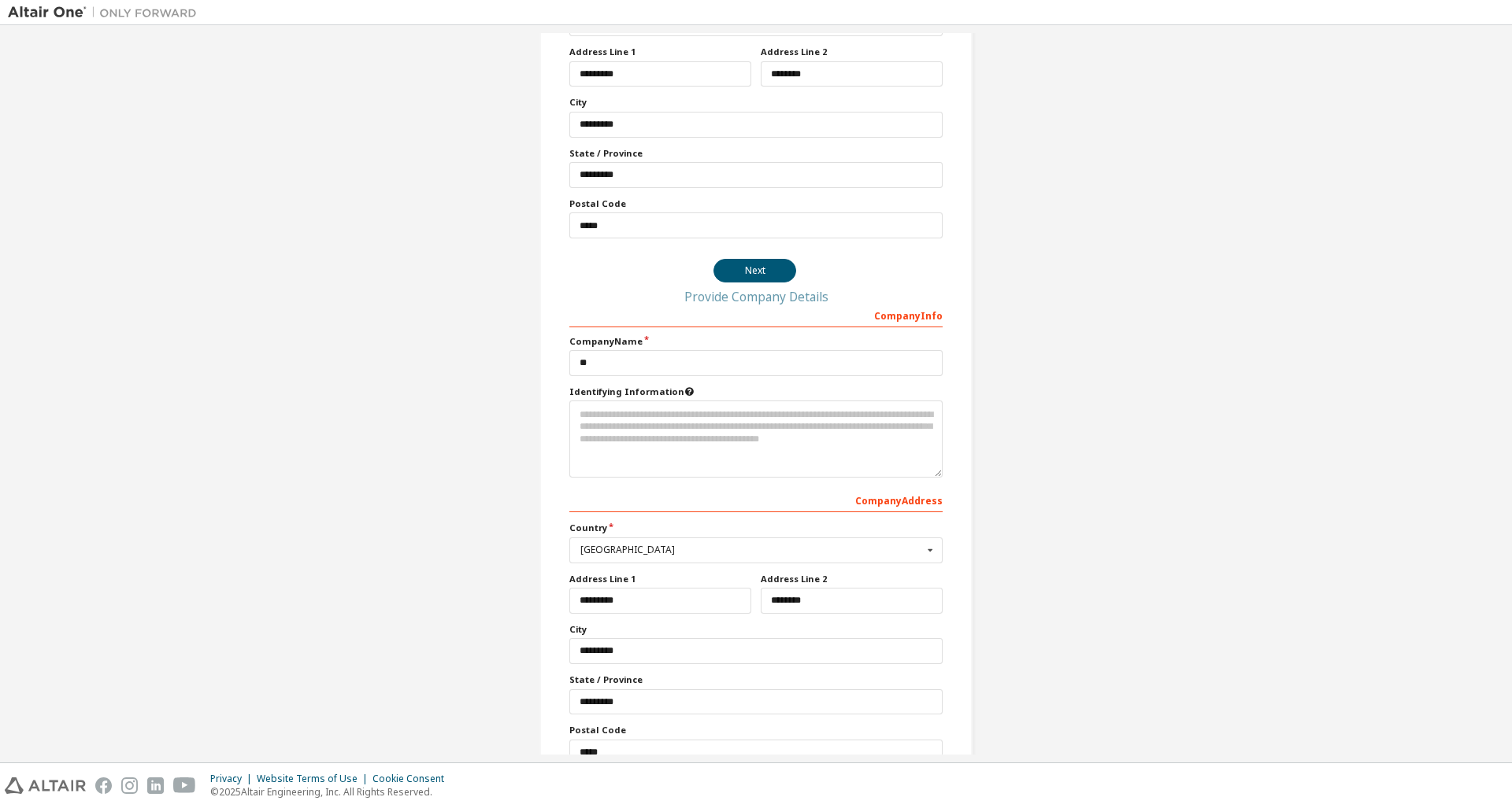  Describe the element at coordinates (756, 528) in the screenshot. I see `label: Country` at that location.